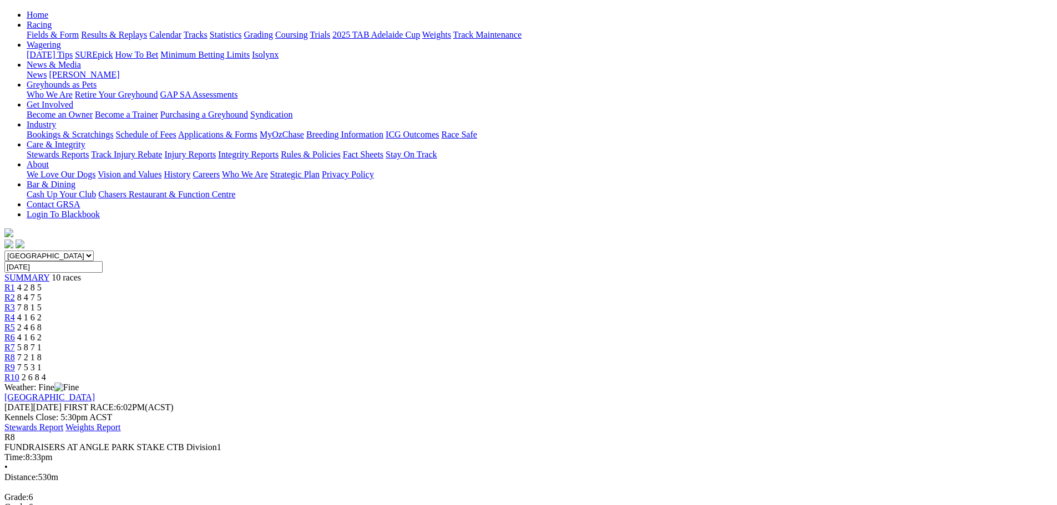 The width and height of the screenshot is (1057, 505). Describe the element at coordinates (190, 154) in the screenshot. I see `a: Injury Reports` at that location.